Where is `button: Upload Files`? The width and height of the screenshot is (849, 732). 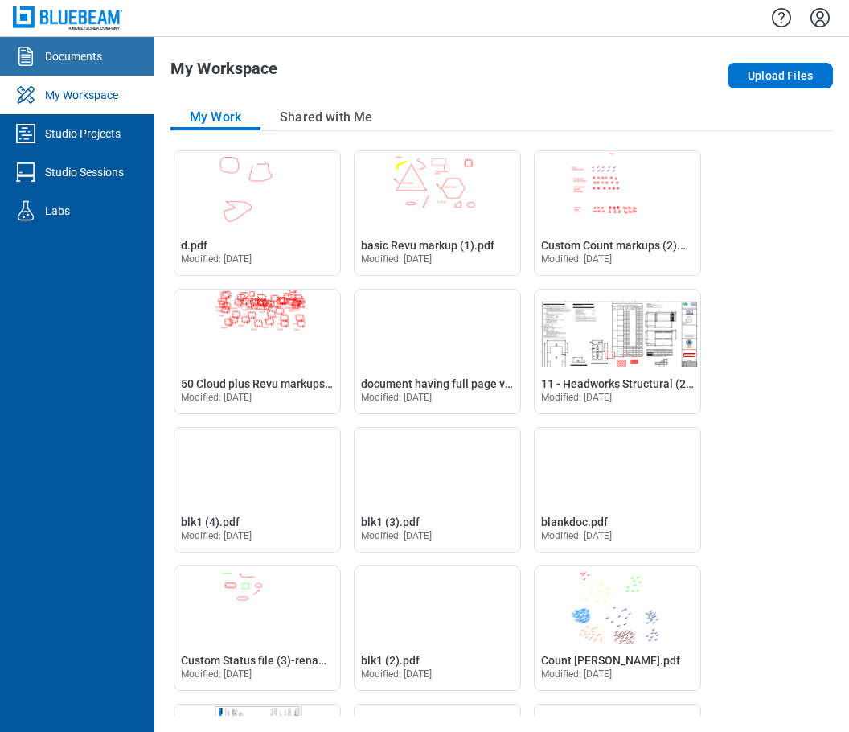 button: Upload Files is located at coordinates (780, 76).